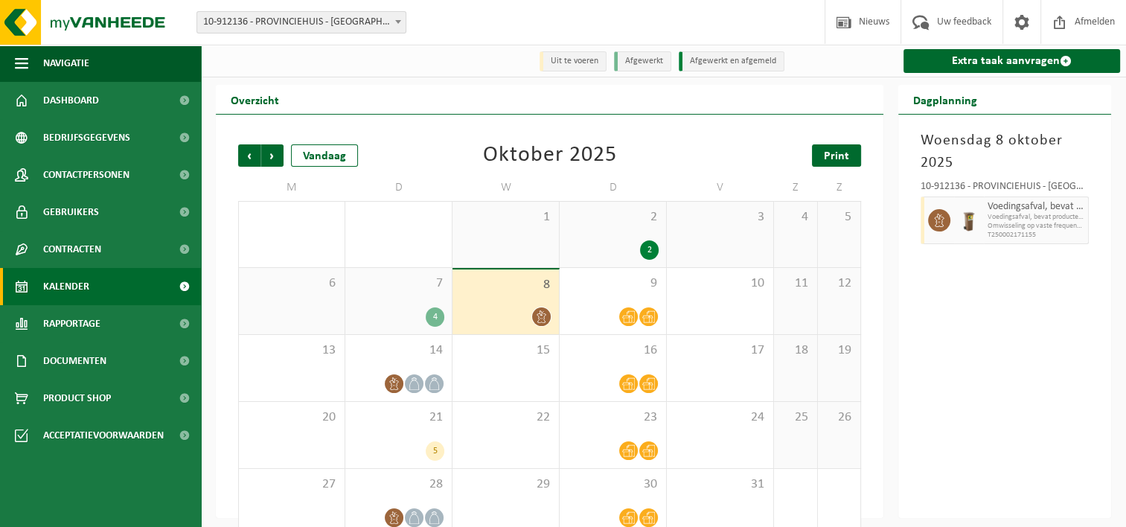  What do you see at coordinates (71, 324) in the screenshot?
I see `span: Rapportage` at bounding box center [71, 324].